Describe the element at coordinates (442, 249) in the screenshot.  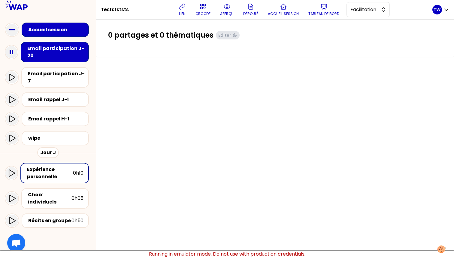
I see `button: Manage your preferences about cookies` at that location.